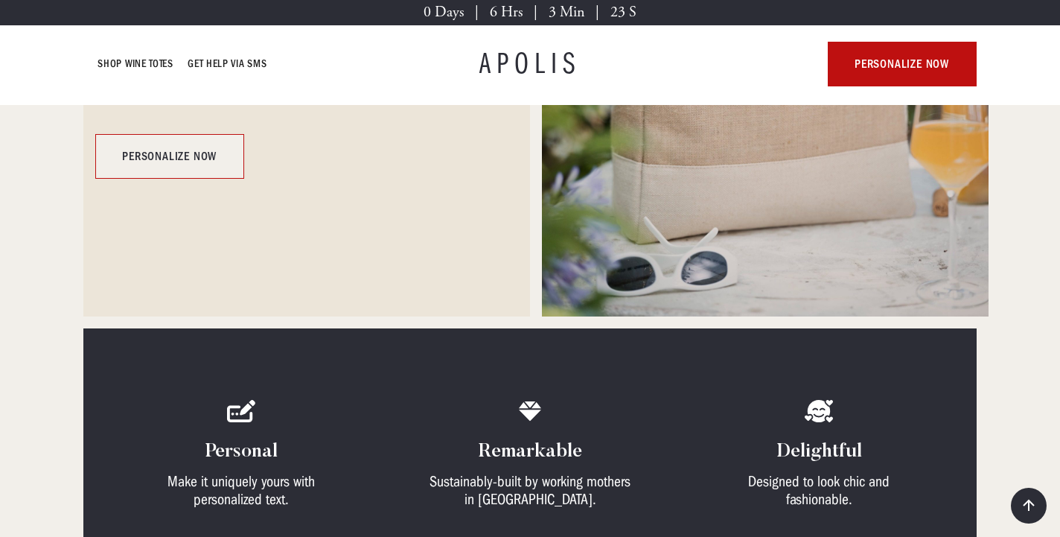 This screenshot has height=537, width=1060. What do you see at coordinates (530, 452) in the screenshot?
I see `h4: Remarkable` at bounding box center [530, 452].